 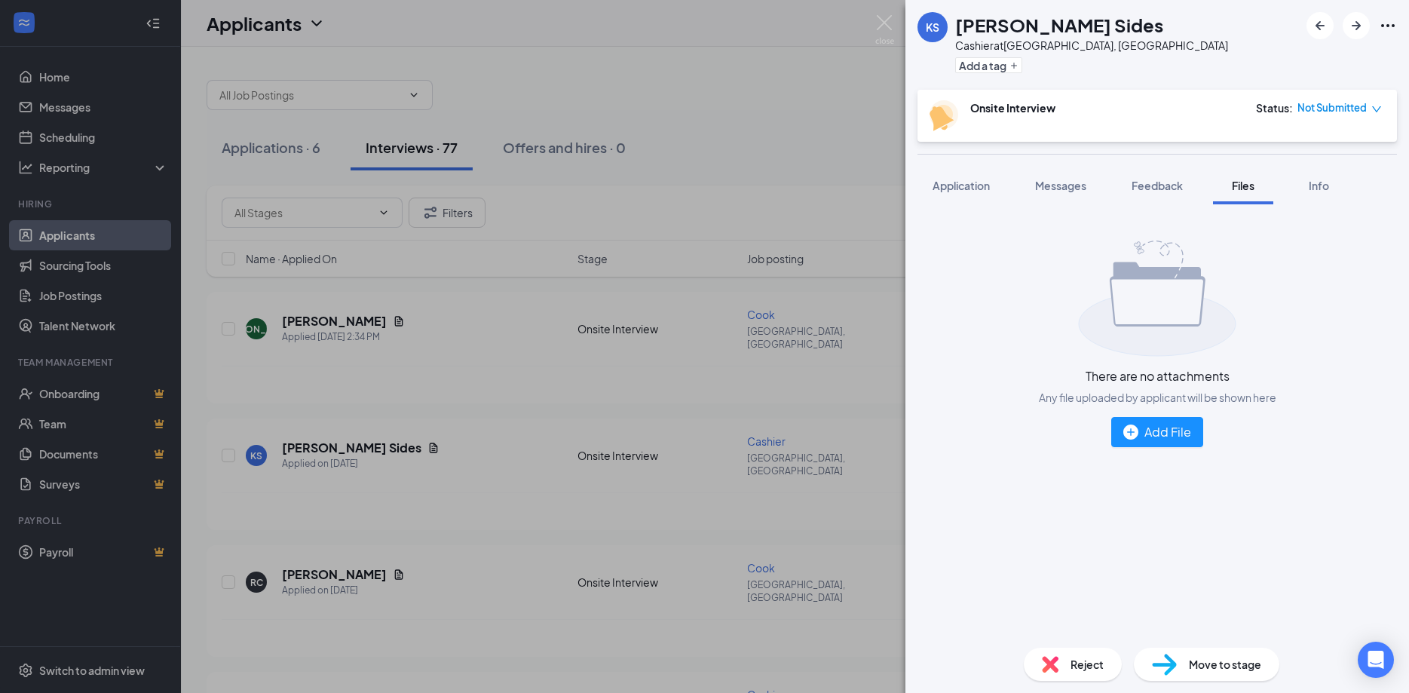 I want to click on svg: Plus, so click(x=1014, y=66).